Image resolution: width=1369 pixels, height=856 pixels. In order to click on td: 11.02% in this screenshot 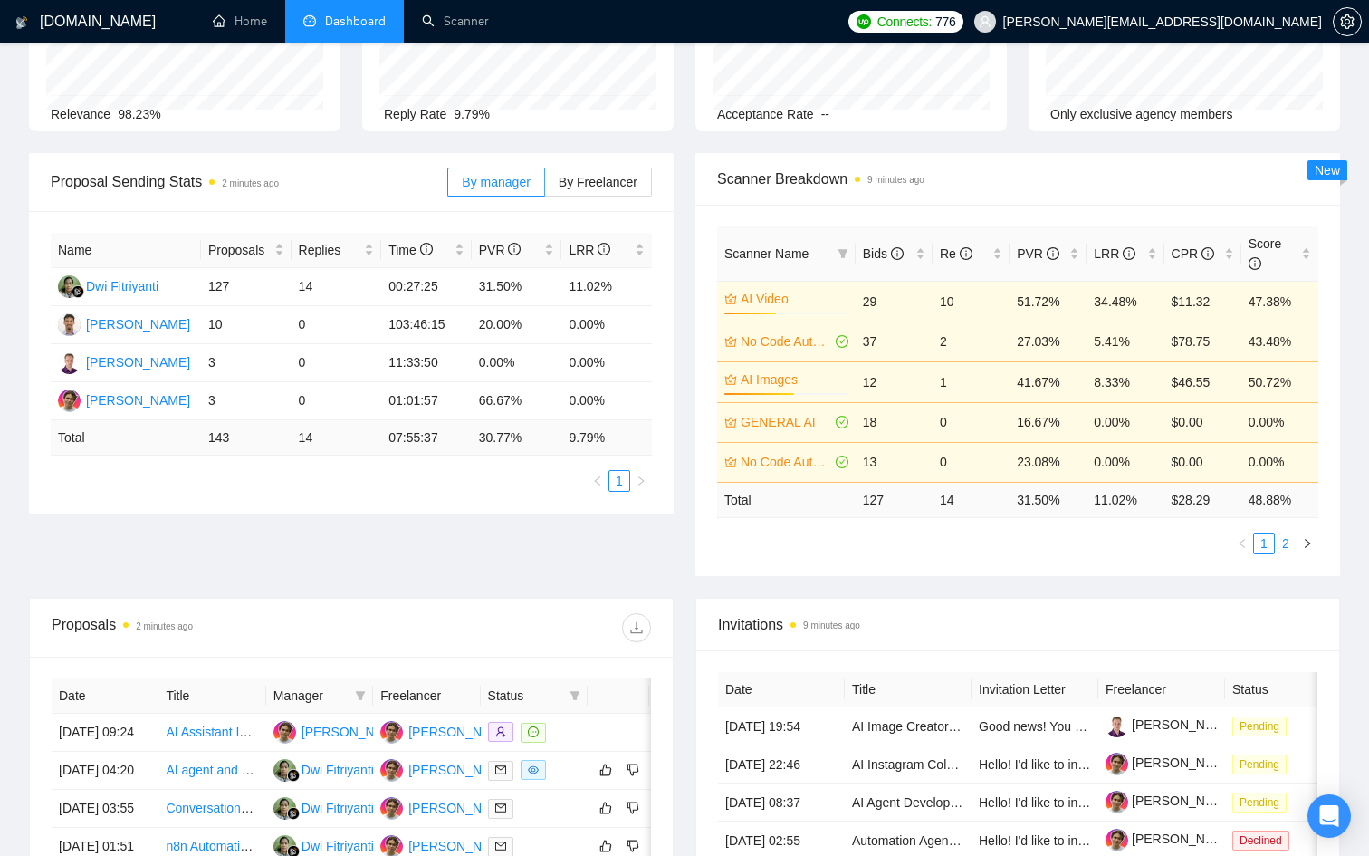, I will do `click(607, 287)`.